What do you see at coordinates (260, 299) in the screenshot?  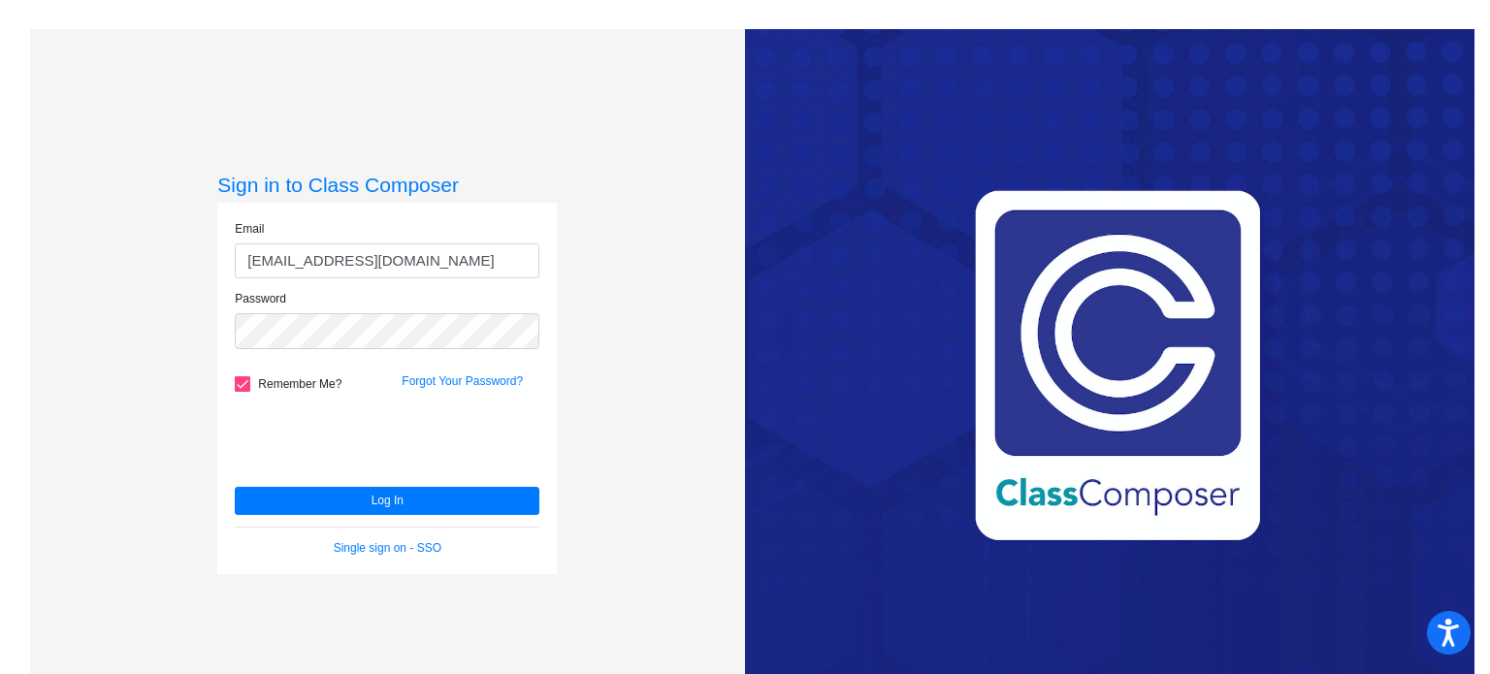 I see `label: Password` at bounding box center [260, 299].